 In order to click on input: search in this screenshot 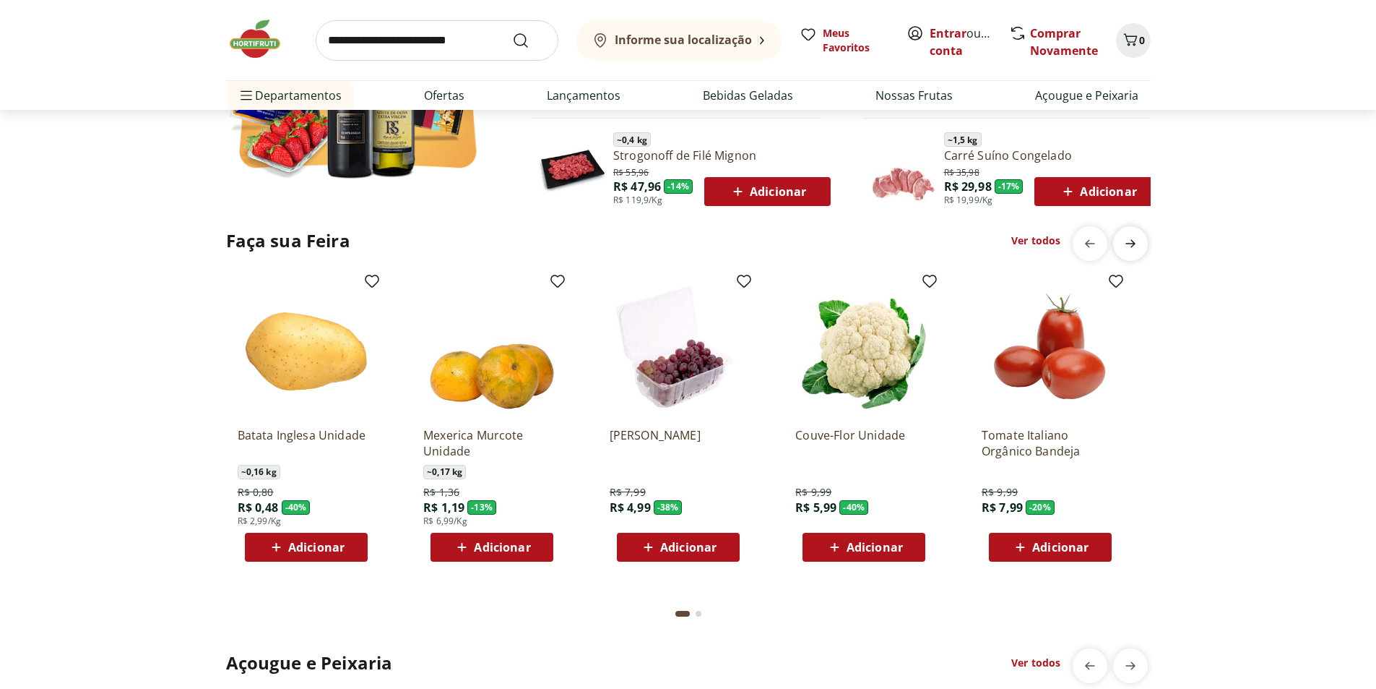, I will do `click(437, 40)`.